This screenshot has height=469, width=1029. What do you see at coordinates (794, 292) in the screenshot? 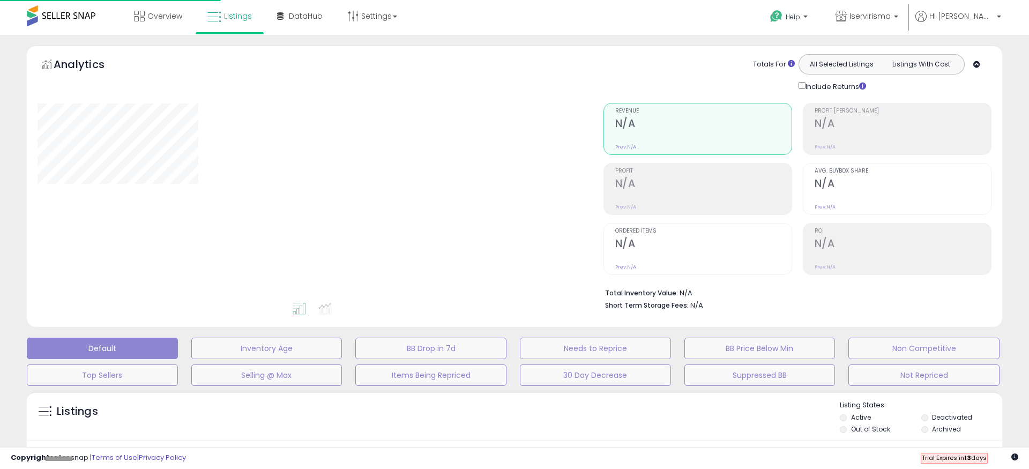
I see `li: N/A` at bounding box center [794, 292].